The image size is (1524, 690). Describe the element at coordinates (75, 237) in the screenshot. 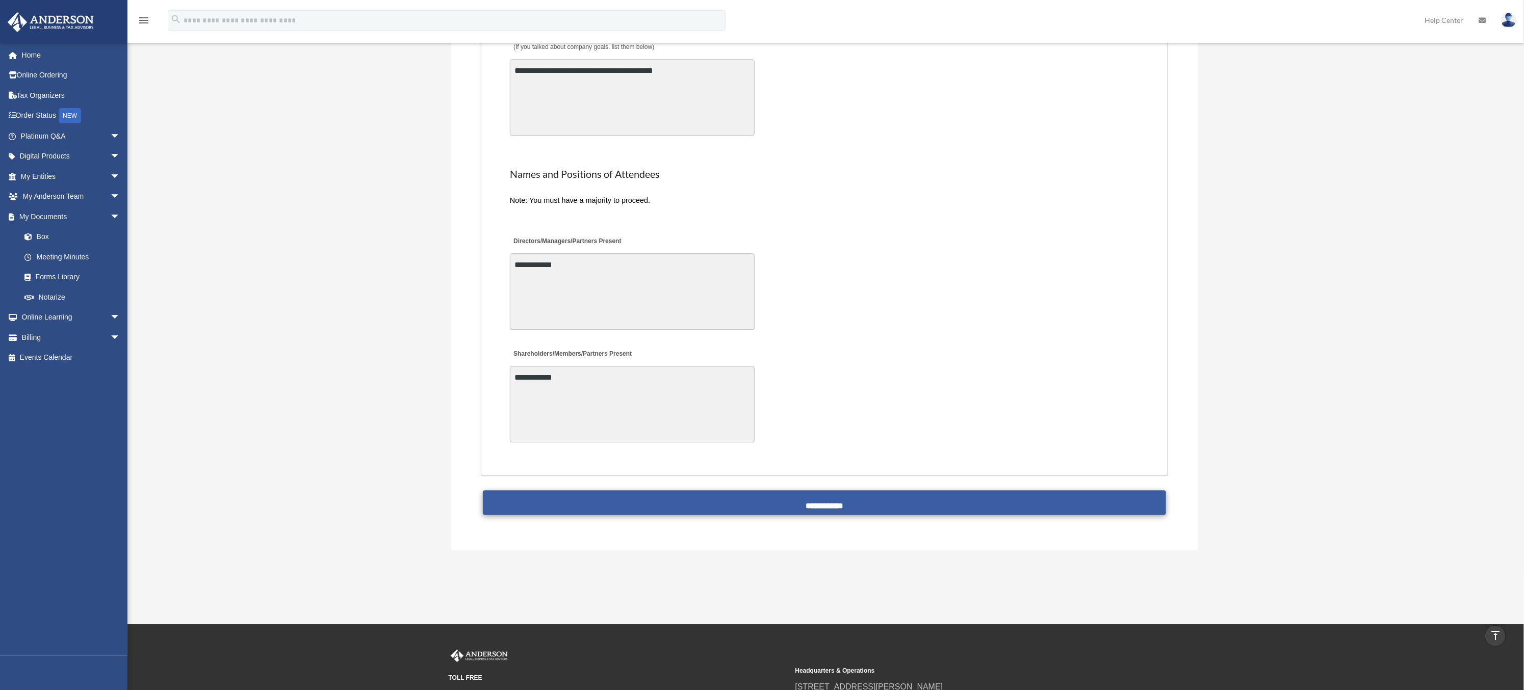

I see `a: Box` at that location.